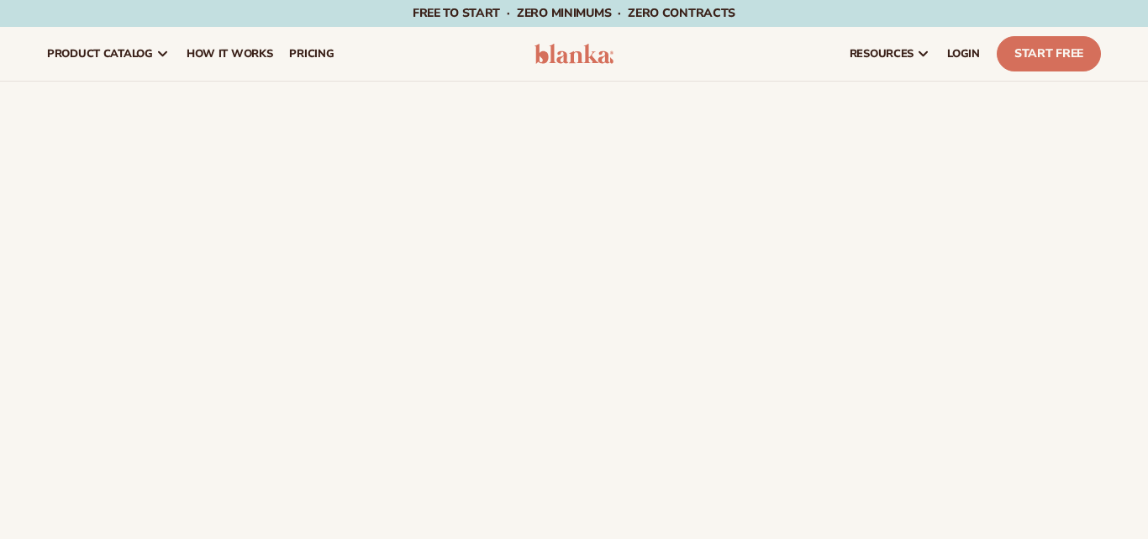  I want to click on a: Start Free, so click(1048, 54).